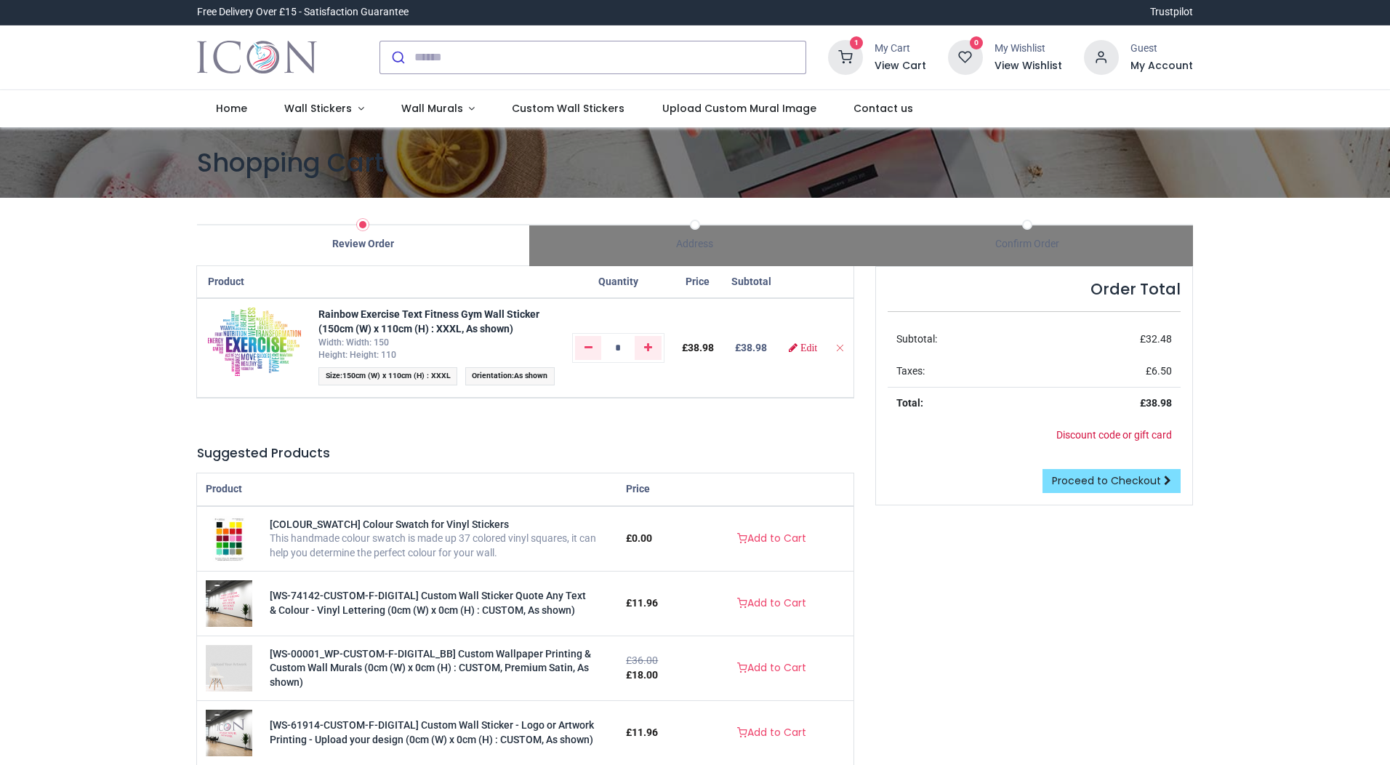  I want to click on h5: Suggested Products, so click(525, 453).